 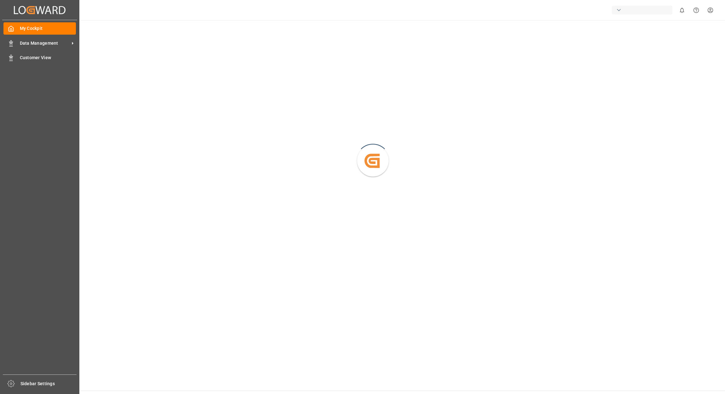 What do you see at coordinates (48, 58) in the screenshot?
I see `span: Customer View` at bounding box center [48, 58].